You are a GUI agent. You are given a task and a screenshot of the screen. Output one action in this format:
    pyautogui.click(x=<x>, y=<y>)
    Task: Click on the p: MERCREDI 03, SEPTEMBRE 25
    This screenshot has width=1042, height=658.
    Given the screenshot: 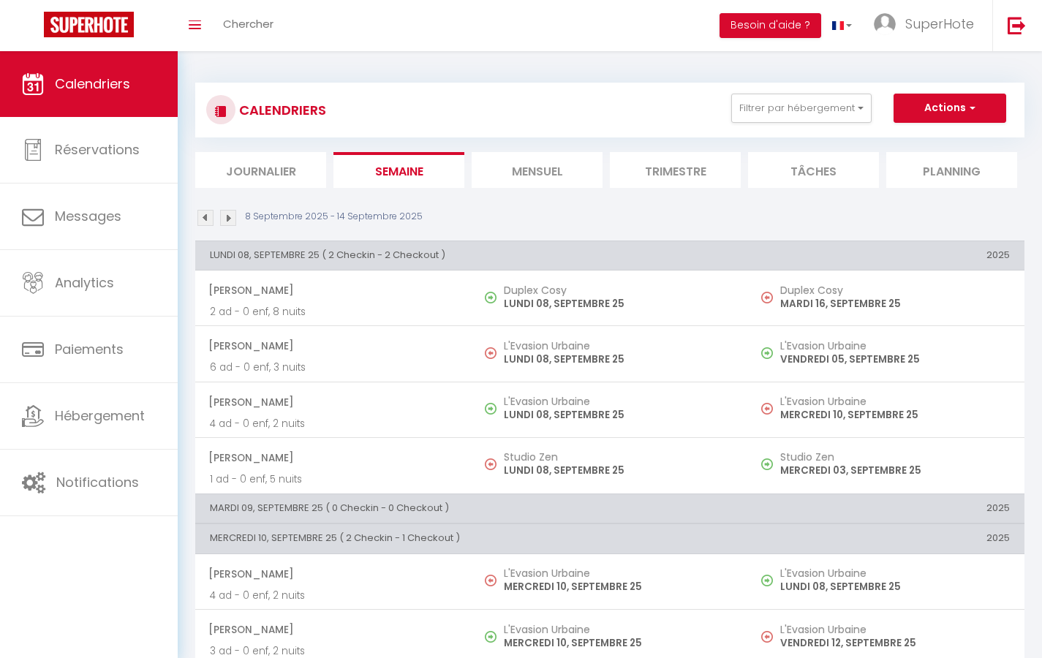 What is the action you would take?
    pyautogui.click(x=895, y=470)
    